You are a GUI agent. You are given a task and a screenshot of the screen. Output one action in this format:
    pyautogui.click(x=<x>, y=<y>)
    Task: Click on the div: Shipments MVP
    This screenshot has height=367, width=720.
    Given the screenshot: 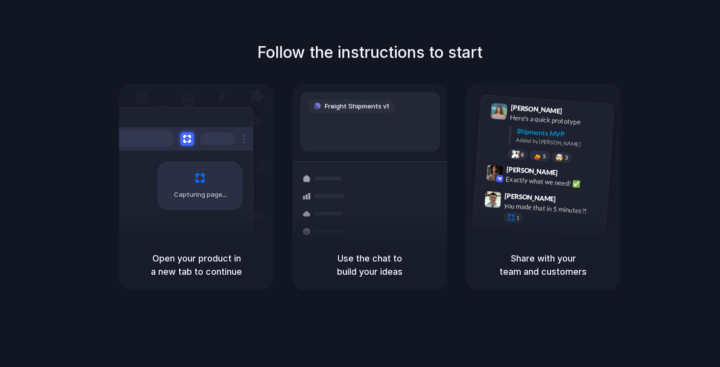 What is the action you would take?
    pyautogui.click(x=562, y=133)
    